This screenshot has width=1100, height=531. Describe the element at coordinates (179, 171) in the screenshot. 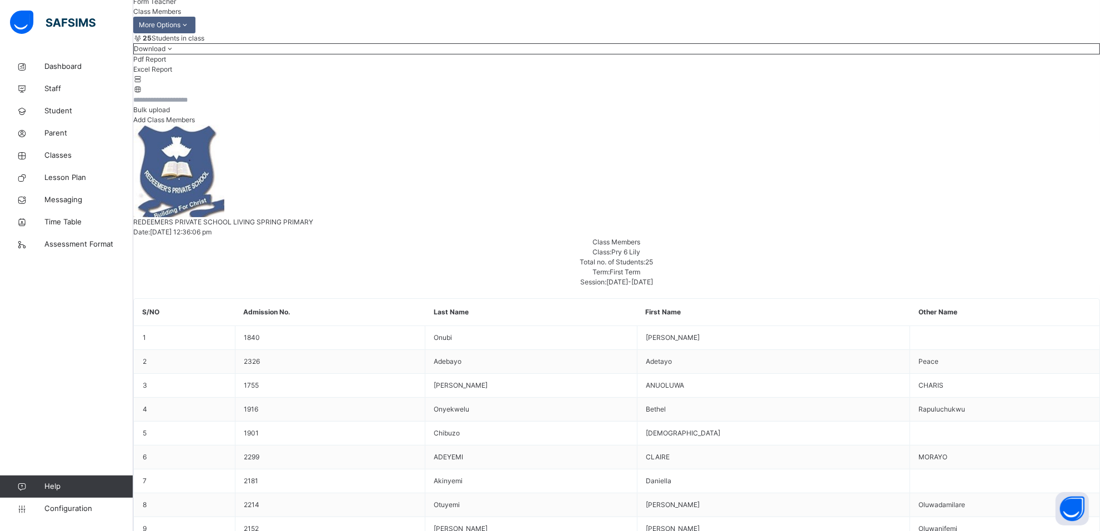

I see `img: rpsprykaru.png` at that location.